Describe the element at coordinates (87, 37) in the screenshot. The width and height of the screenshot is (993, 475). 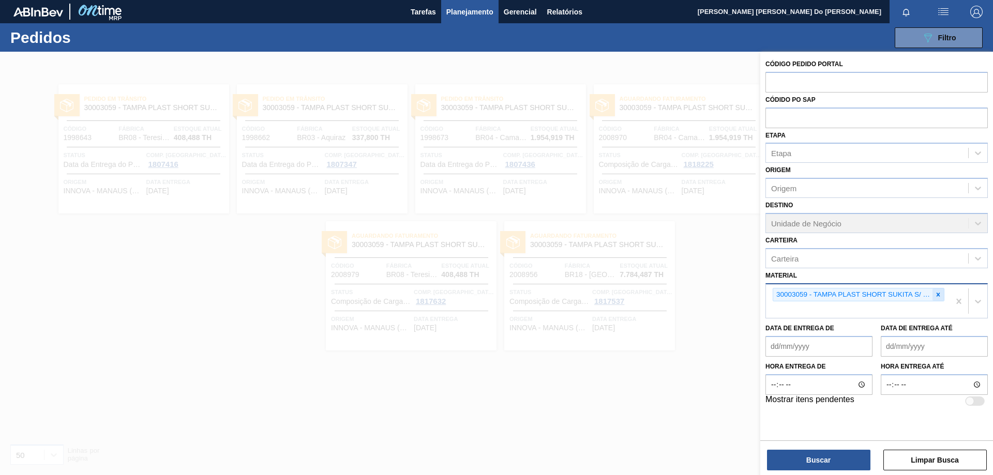
I see `h1: Pedidos` at that location.